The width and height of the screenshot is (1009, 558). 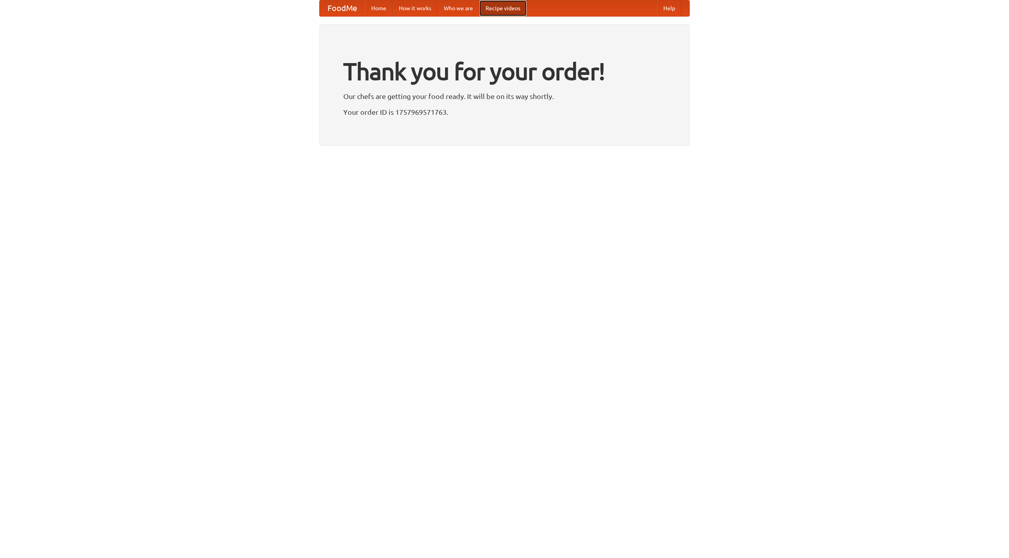 What do you see at coordinates (505, 112) in the screenshot?
I see `p: Your order ID is 1757969571763.` at bounding box center [505, 112].